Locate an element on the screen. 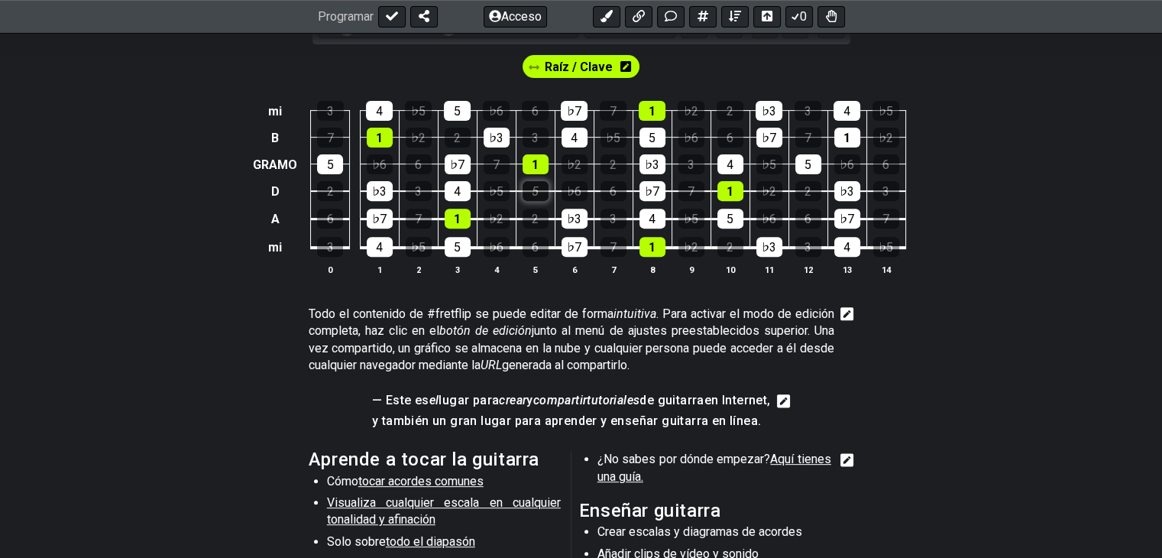 This screenshot has width=1162, height=558. font: B is located at coordinates (275, 138).